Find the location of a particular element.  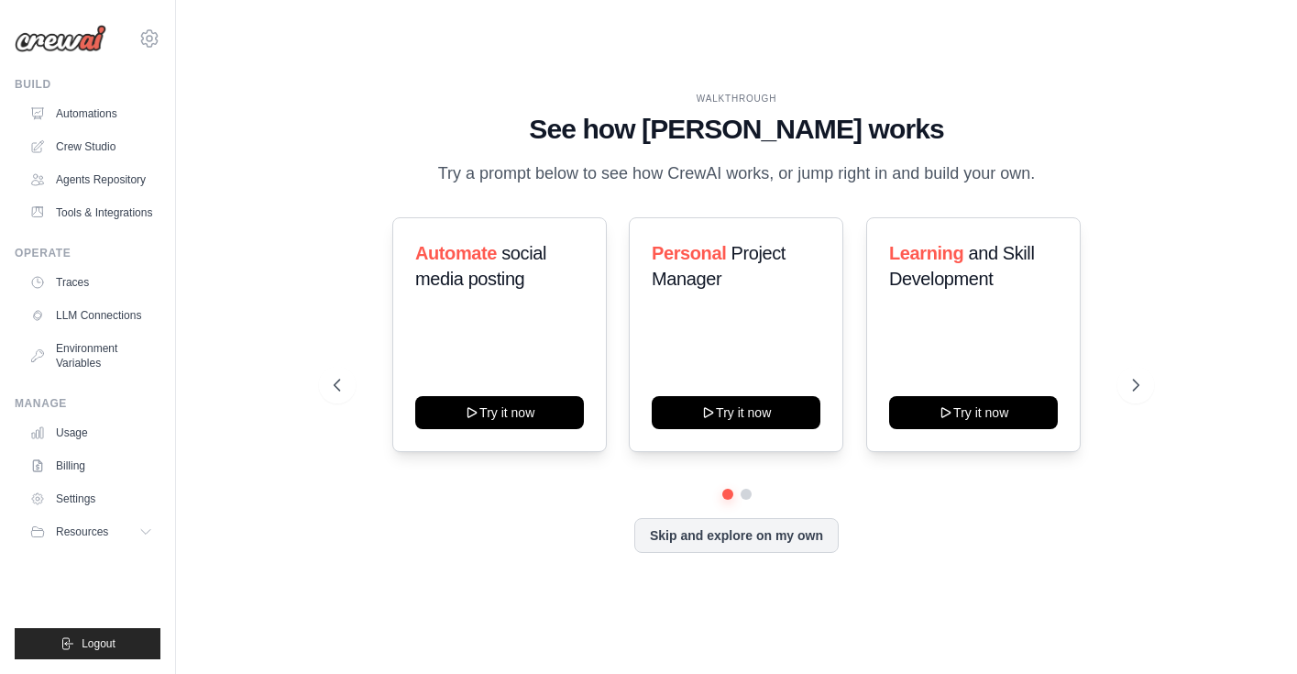

img: Logo is located at coordinates (60, 38).